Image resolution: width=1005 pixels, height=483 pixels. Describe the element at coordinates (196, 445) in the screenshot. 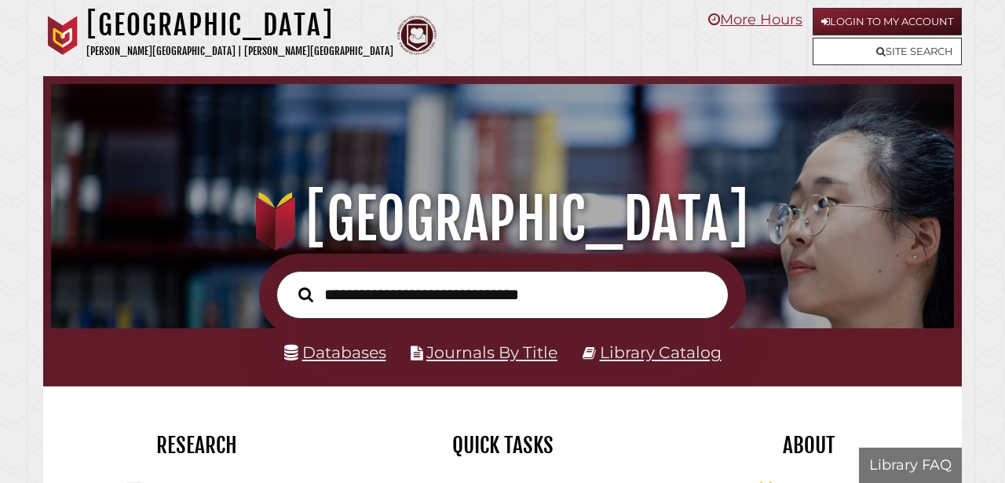

I see `h2: Research` at that location.